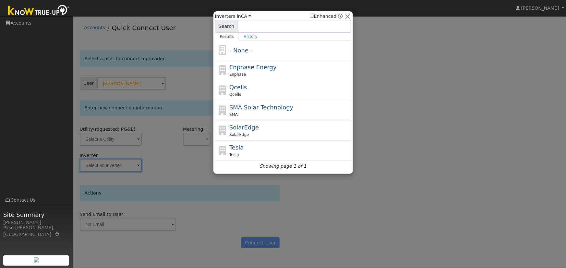 The height and width of the screenshot is (268, 566). What do you see at coordinates (39, 11) in the screenshot?
I see `img: Know True-Up` at bounding box center [39, 11].